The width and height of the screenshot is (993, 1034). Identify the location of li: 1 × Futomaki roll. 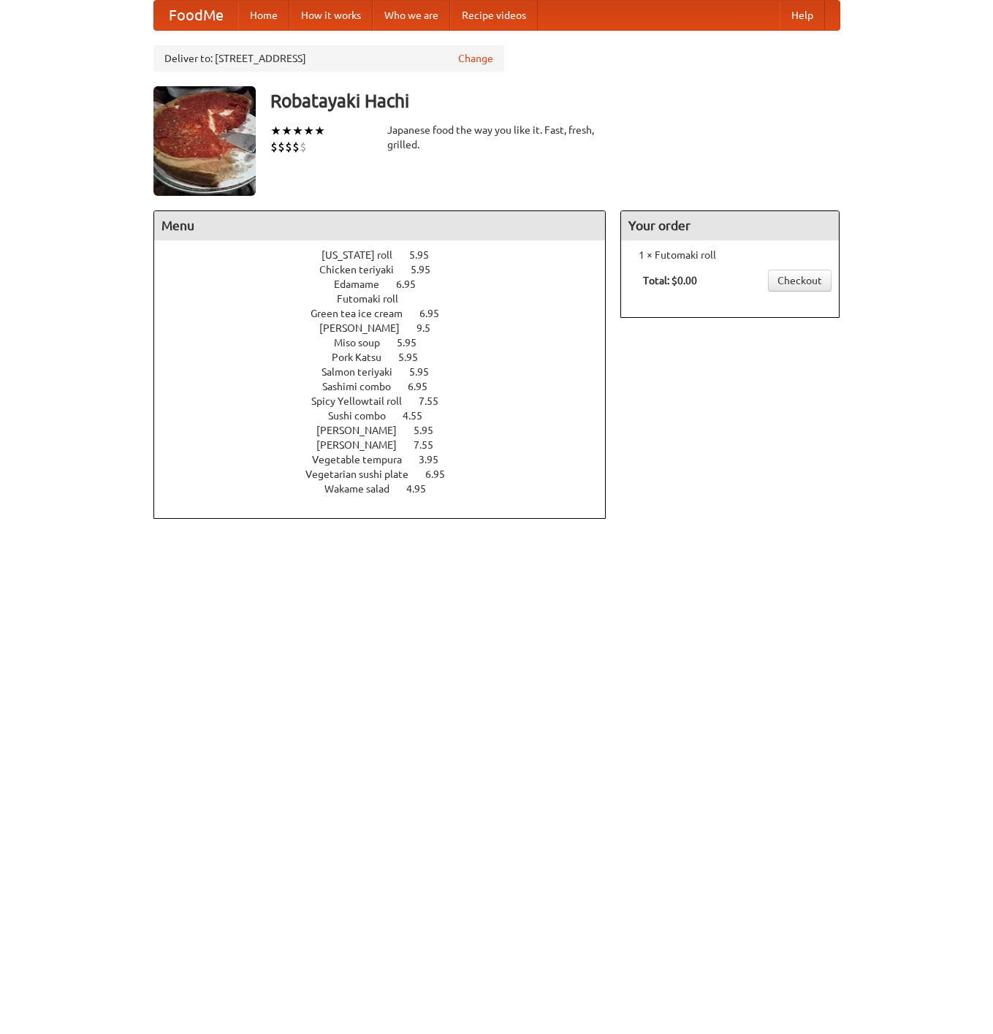
(730, 255).